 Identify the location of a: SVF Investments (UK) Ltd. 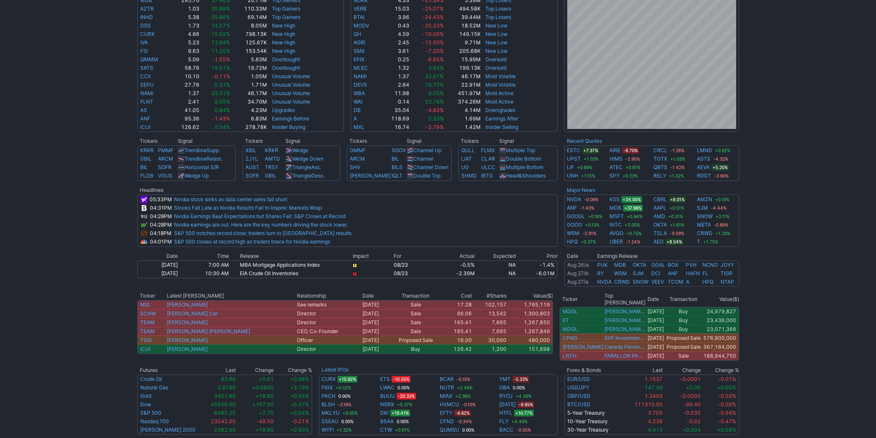
(625, 338).